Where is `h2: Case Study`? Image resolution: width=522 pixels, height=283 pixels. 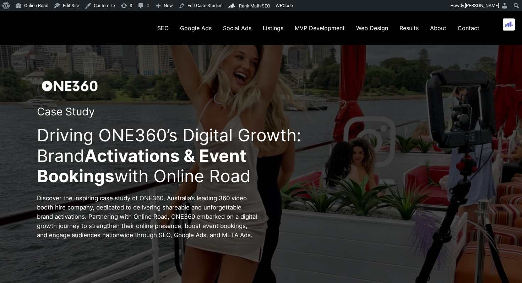
h2: Case Study is located at coordinates (171, 111).